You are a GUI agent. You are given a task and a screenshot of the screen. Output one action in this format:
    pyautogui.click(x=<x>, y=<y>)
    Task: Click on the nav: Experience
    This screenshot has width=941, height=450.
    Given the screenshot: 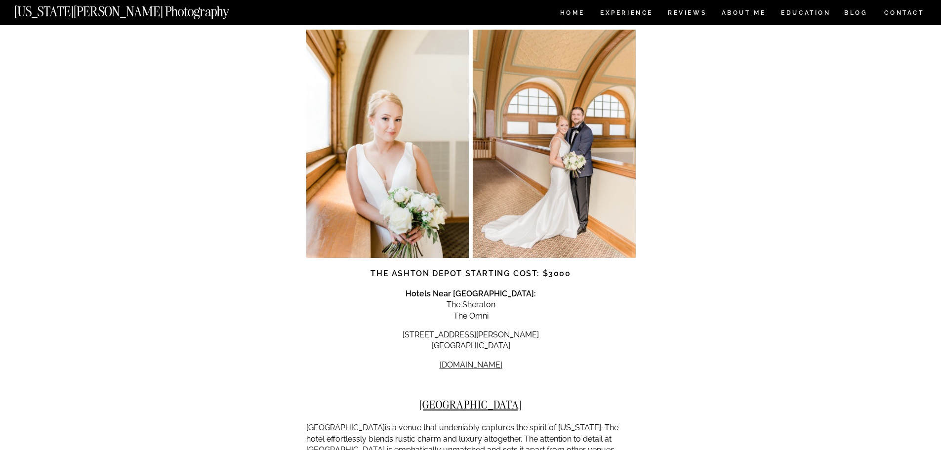 What is the action you would take?
    pyautogui.click(x=626, y=14)
    